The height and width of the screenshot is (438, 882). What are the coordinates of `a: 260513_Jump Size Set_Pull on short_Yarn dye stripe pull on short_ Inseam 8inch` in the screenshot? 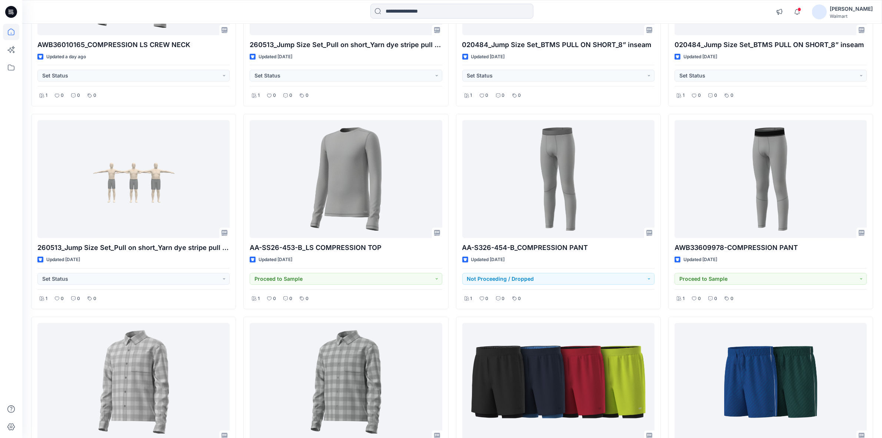 It's located at (133, 179).